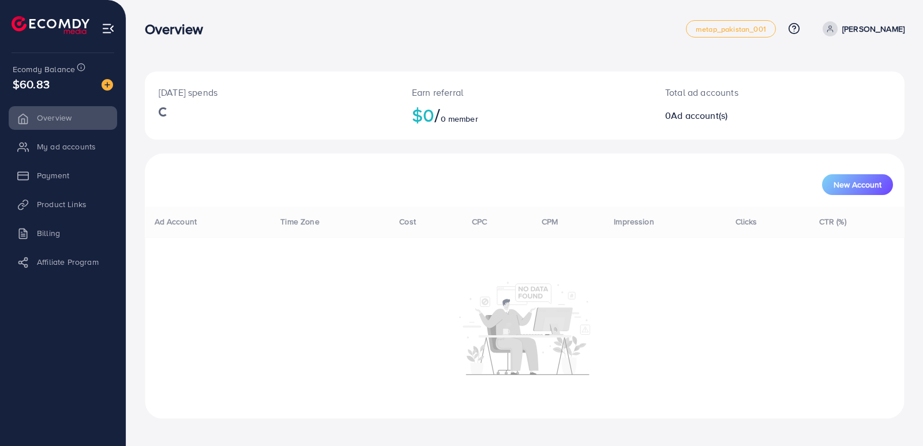  Describe the element at coordinates (700, 115) in the screenshot. I see `span: Ad account(s)` at that location.